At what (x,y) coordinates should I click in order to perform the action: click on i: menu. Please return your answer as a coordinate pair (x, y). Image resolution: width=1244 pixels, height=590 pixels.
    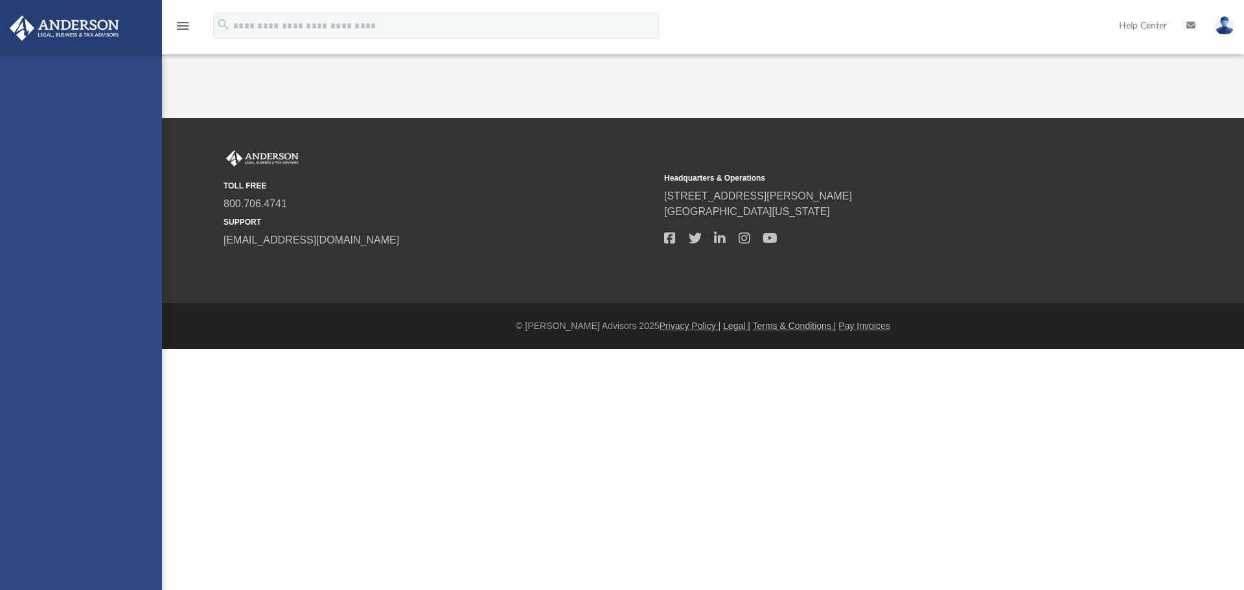
    Looking at the image, I should click on (183, 26).